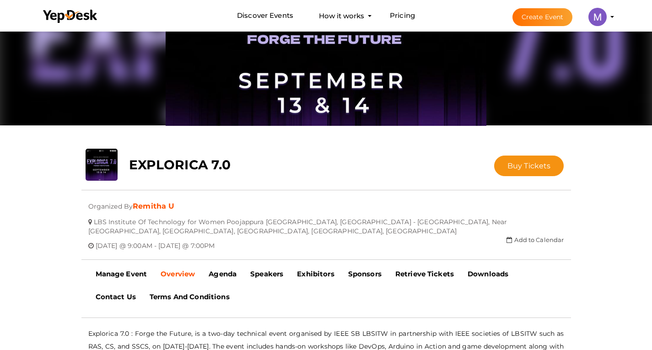 The width and height of the screenshot is (652, 350). Describe the element at coordinates (315, 273) in the screenshot. I see `b: Exhibitors` at that location.